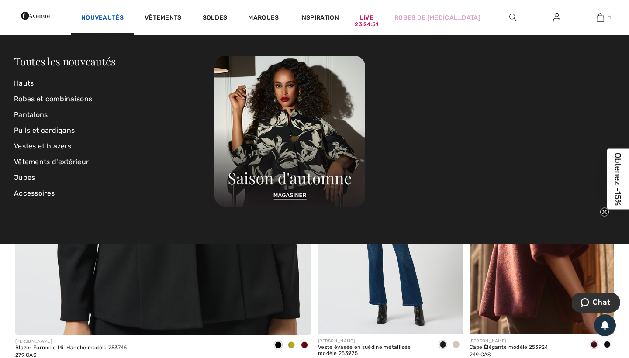  What do you see at coordinates (215, 18) in the screenshot?
I see `a: Soldes` at bounding box center [215, 18].